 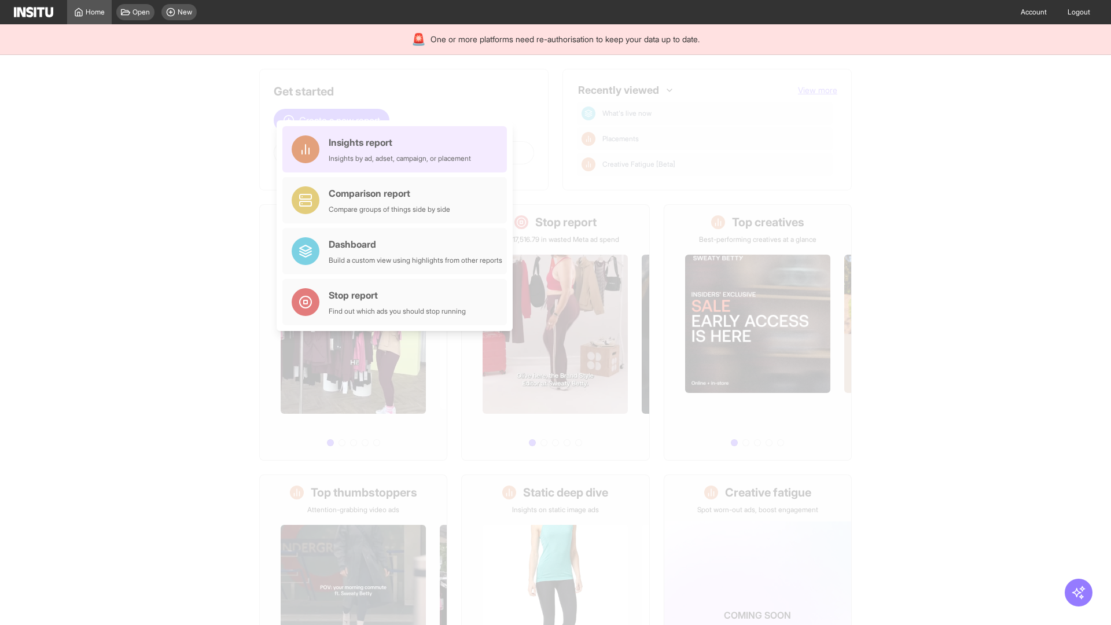 I want to click on div: Insights report, so click(x=400, y=142).